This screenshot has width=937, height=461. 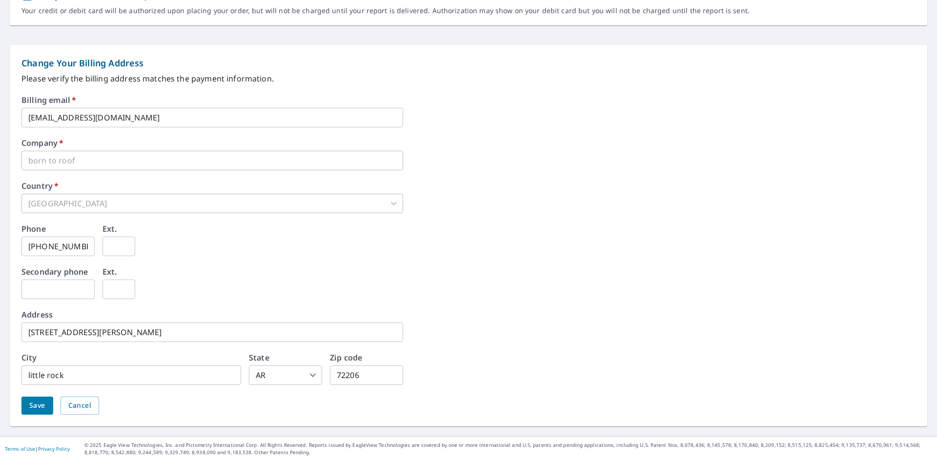 What do you see at coordinates (259, 358) in the screenshot?
I see `label: State` at bounding box center [259, 358].